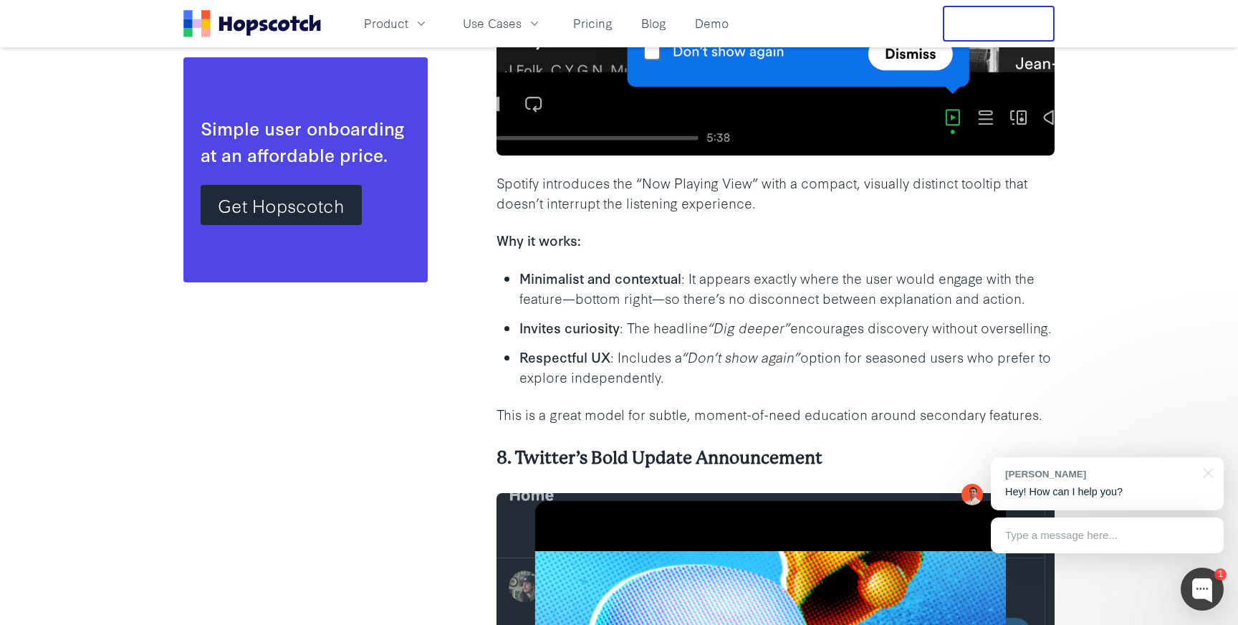 Image resolution: width=1238 pixels, height=625 pixels. What do you see at coordinates (281, 205) in the screenshot?
I see `a: Get Hopscotch` at bounding box center [281, 205].